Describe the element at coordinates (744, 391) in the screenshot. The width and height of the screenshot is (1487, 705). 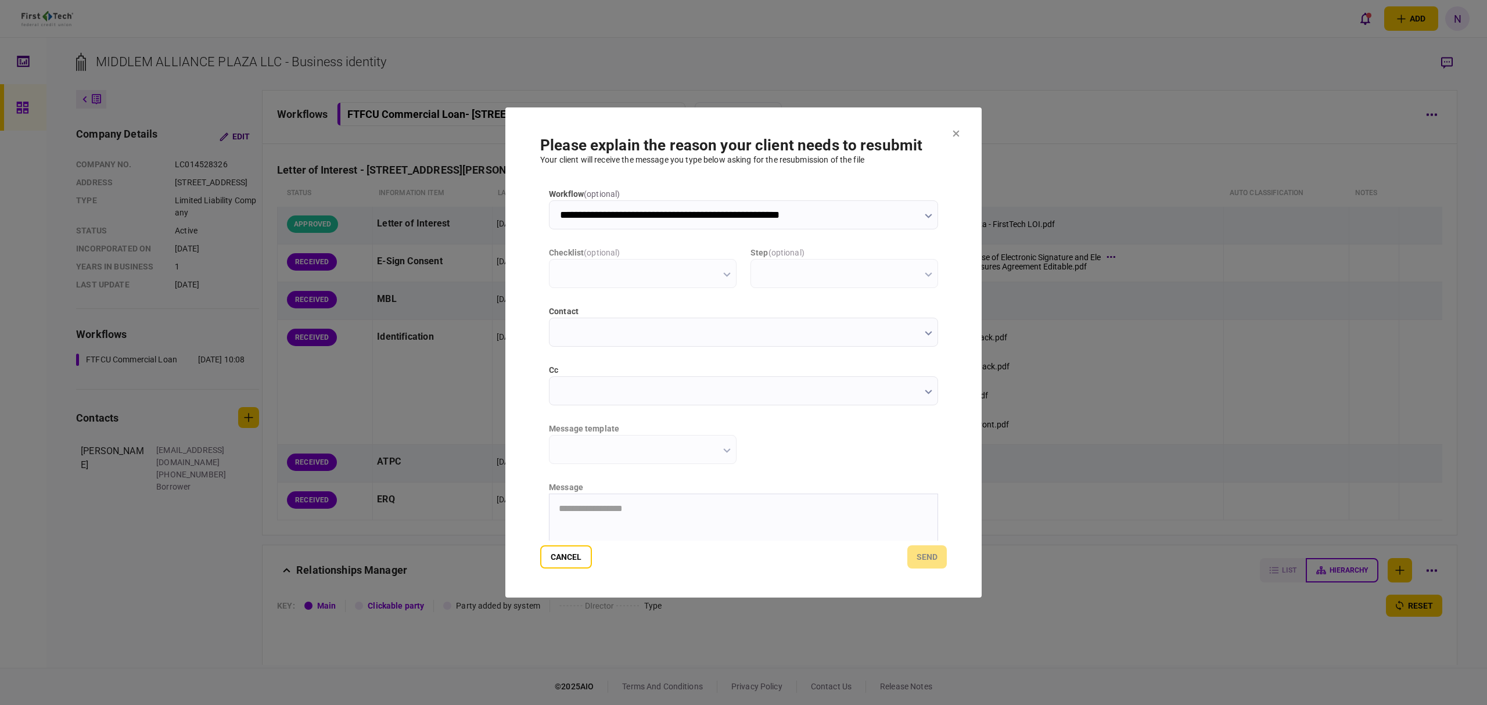
I see `input: cc` at that location.